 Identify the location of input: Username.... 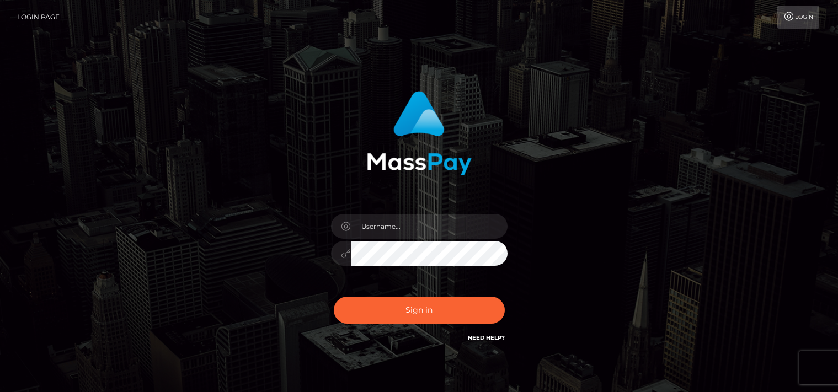
(429, 226).